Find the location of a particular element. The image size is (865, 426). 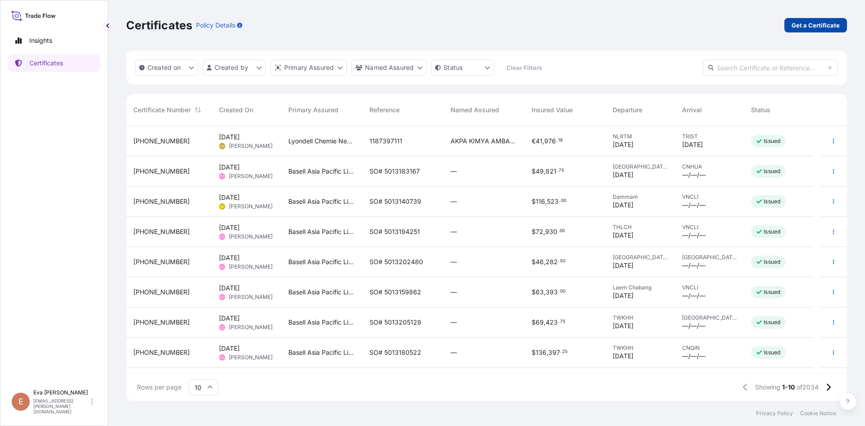

p: Status is located at coordinates (453, 68).